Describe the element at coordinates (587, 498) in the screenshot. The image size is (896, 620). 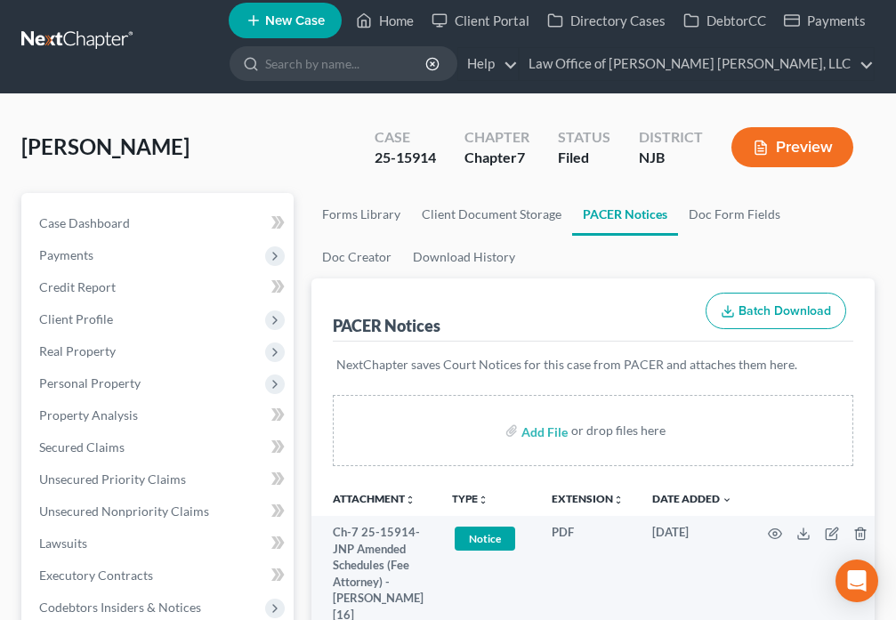
I see `a: Extensionunfold_more` at that location.